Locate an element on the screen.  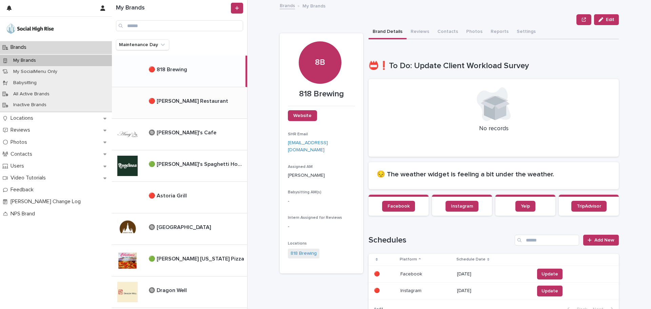
p: Photos is located at coordinates (20, 142).